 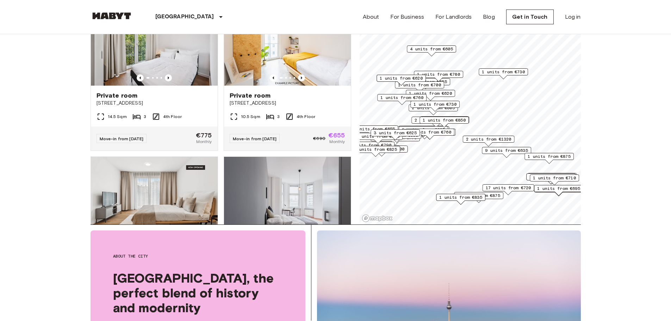 I want to click on a: Marketing picture of unit DE-01-259-018-03QPrevious imagePrevious imagePrivate room[STREET_ADDRES..., so click(x=154, y=76).